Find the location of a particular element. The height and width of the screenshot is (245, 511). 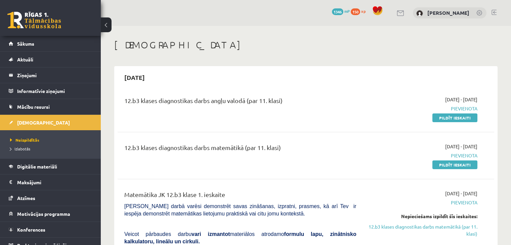

legend: Informatīvie ziņojumi is located at coordinates (55, 91).